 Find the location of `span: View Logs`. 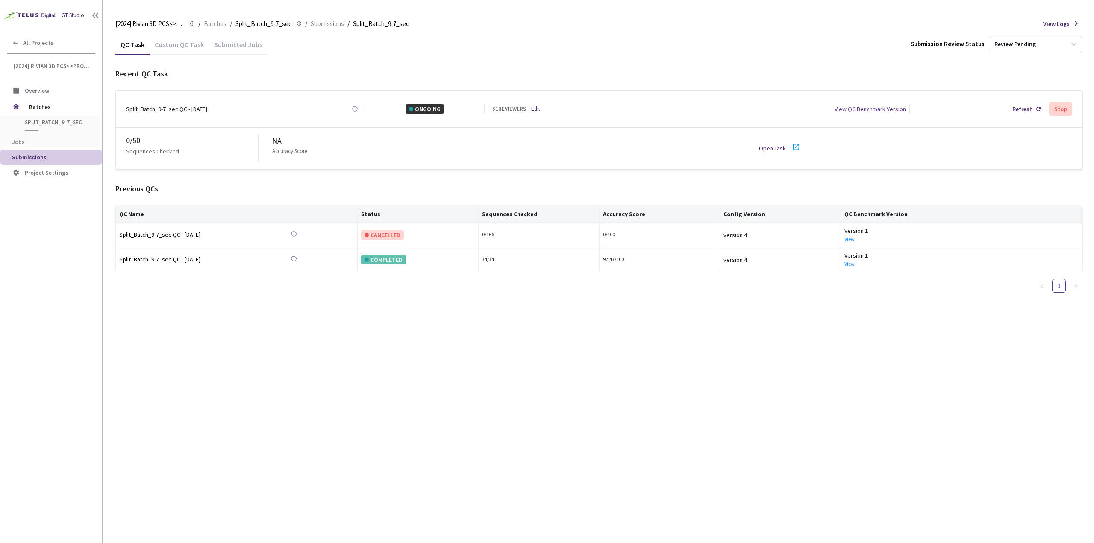

span: View Logs is located at coordinates (1056, 24).